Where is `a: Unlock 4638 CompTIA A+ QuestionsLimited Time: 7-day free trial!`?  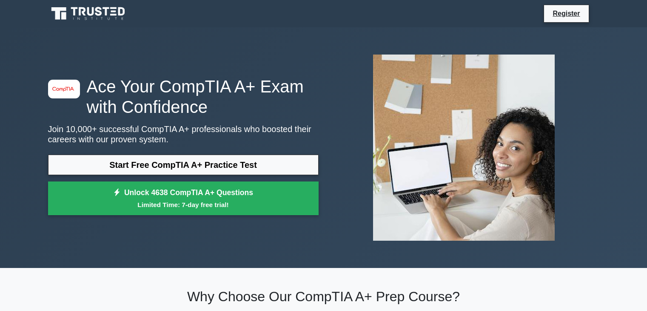 a: Unlock 4638 CompTIA A+ QuestionsLimited Time: 7-day free trial! is located at coordinates (183, 198).